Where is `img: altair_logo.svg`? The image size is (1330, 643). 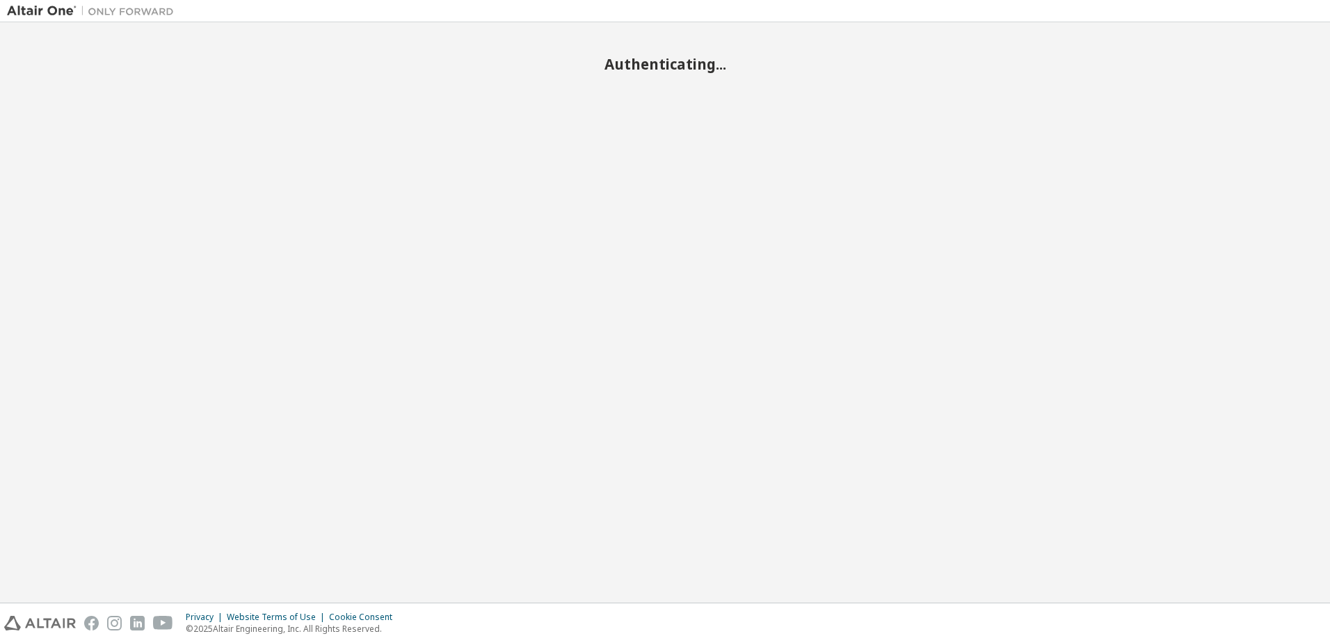 img: altair_logo.svg is located at coordinates (40, 623).